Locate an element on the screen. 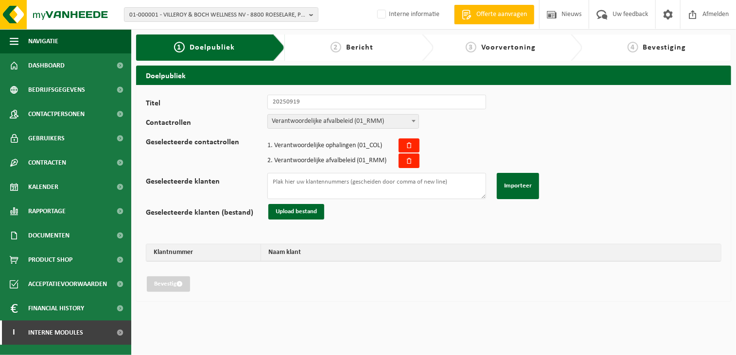 This screenshot has height=355, width=736. label: Geselecteerde klanten (bestand) is located at coordinates (207, 214).